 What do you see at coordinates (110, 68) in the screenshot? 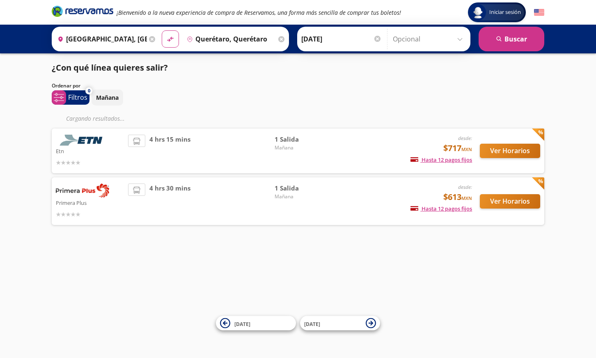
I see `p: ¿Con qué línea quieres salir?` at bounding box center [110, 68].